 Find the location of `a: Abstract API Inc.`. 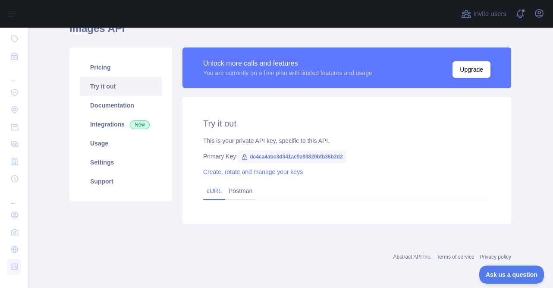

a: Abstract API Inc. is located at coordinates (413, 257).